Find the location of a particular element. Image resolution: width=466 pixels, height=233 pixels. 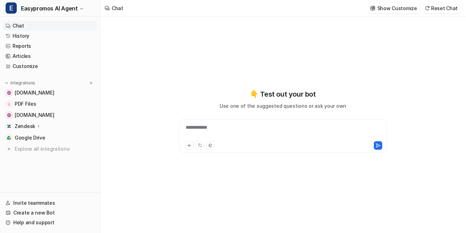

img: Google Drive is located at coordinates (9, 138).